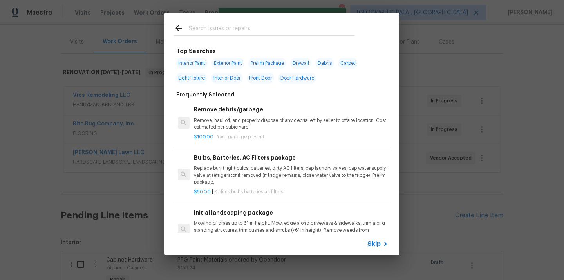  What do you see at coordinates (227, 78) in the screenshot?
I see `span: Interior Door` at bounding box center [227, 78].